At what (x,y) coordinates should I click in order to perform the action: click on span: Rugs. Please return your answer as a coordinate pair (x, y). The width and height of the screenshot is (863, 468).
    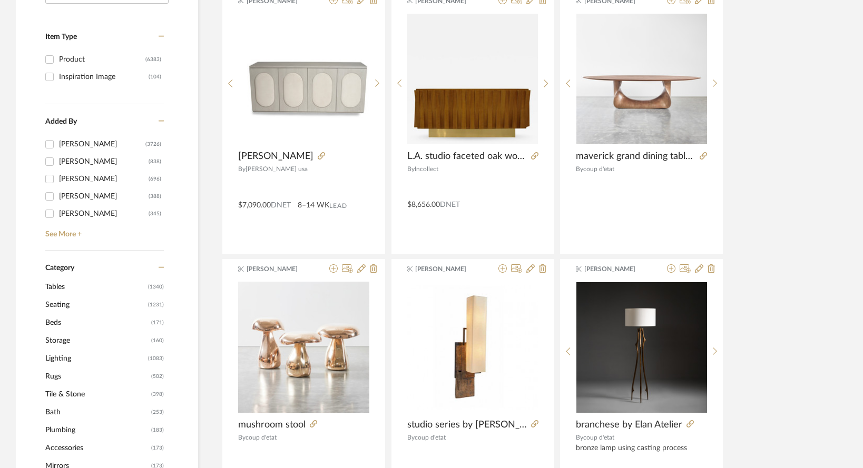
    Looking at the image, I should click on (97, 377).